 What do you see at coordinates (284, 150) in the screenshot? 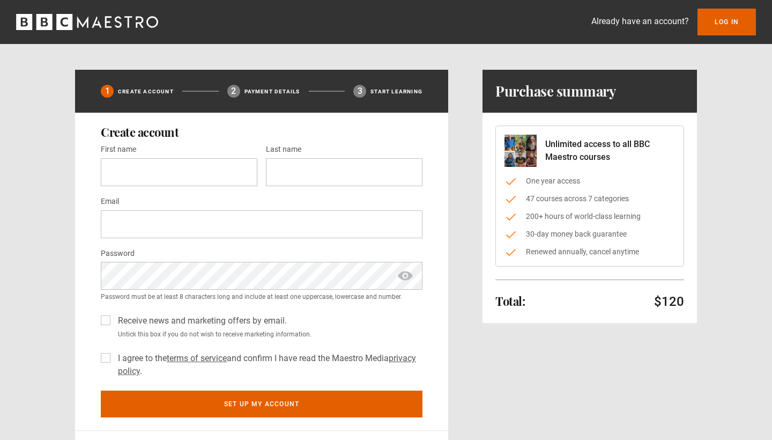
I see `label: Last name` at bounding box center [284, 150].